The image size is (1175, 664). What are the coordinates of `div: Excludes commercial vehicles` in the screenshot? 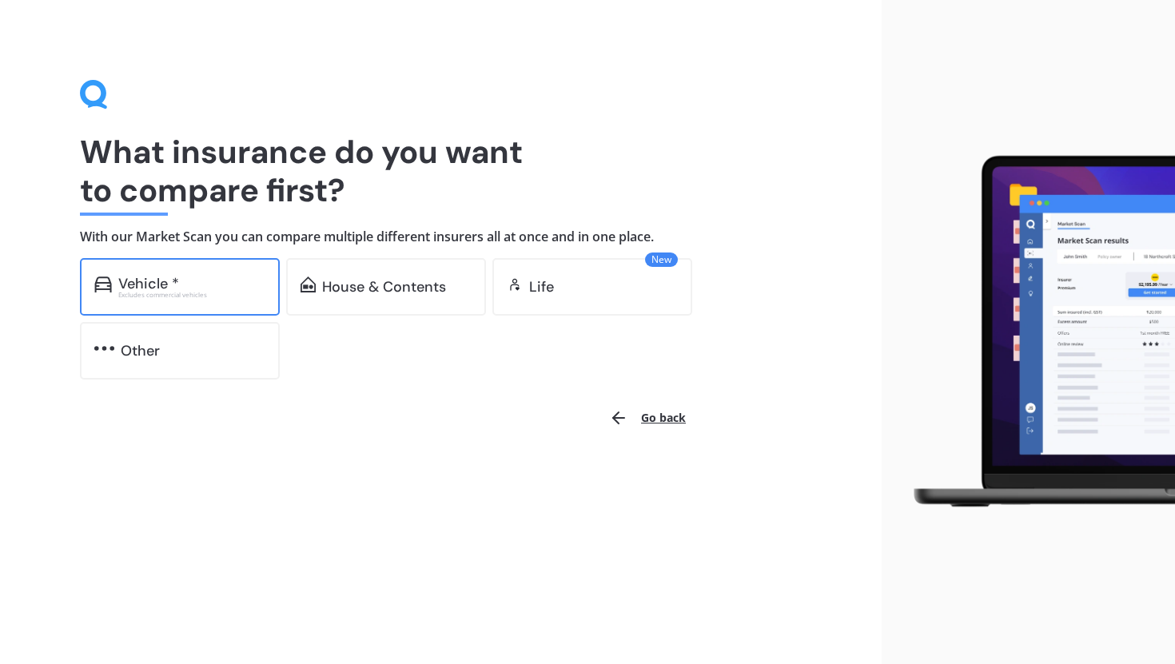 It's located at (192, 295).